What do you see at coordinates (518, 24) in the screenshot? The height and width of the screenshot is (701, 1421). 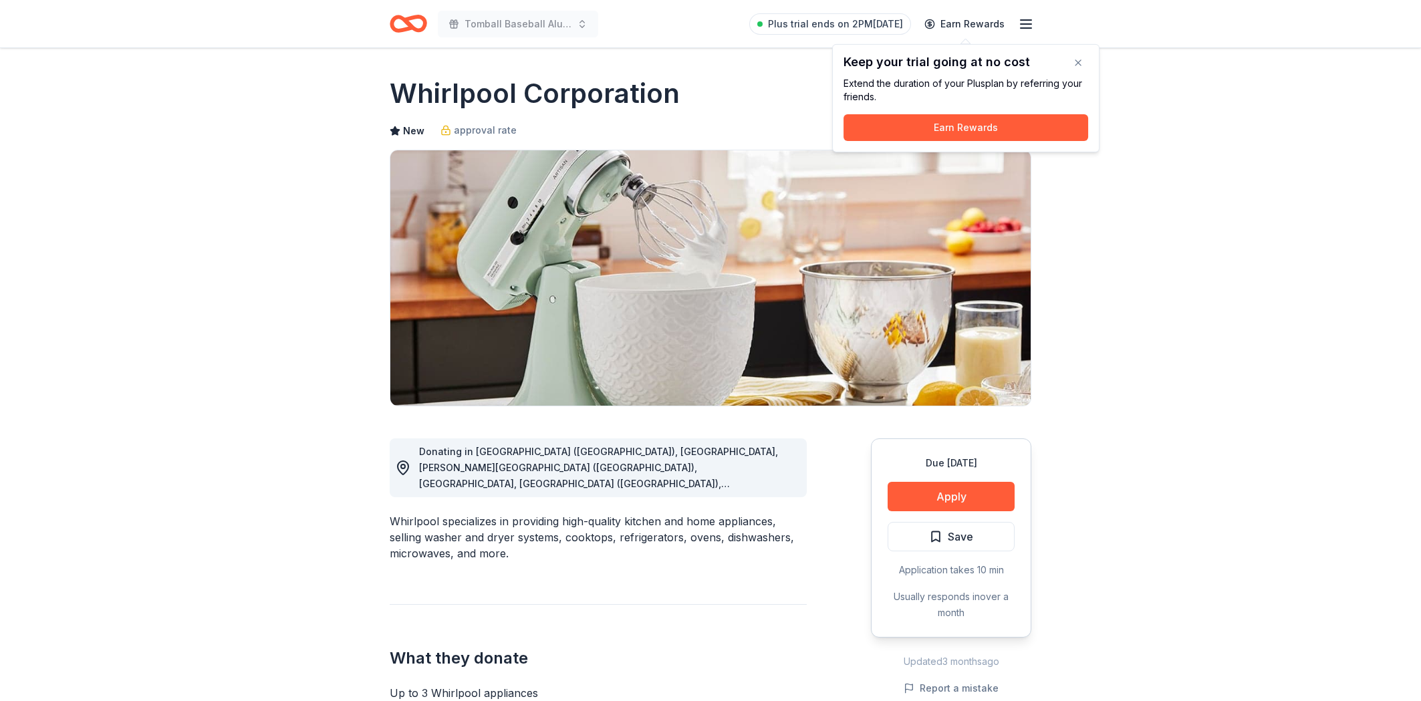 I see `span: Tomball Baseball Alumni Association 26th Annual Golf Tournament` at bounding box center [518, 24].